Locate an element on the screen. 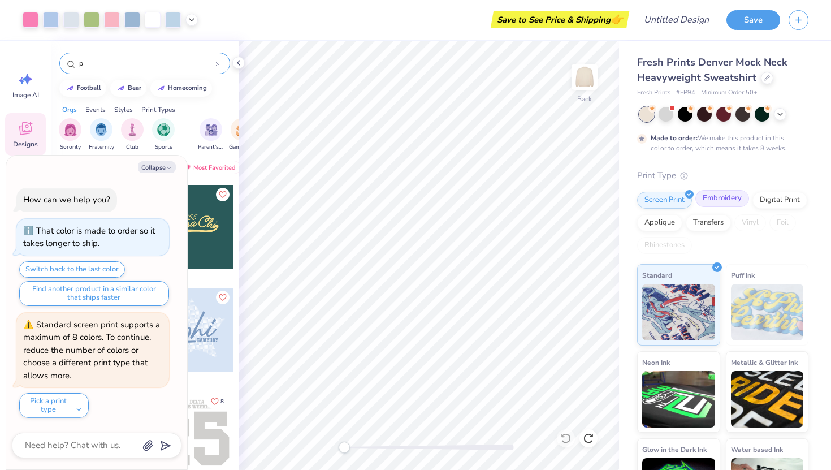  span: Standard is located at coordinates (657, 275).